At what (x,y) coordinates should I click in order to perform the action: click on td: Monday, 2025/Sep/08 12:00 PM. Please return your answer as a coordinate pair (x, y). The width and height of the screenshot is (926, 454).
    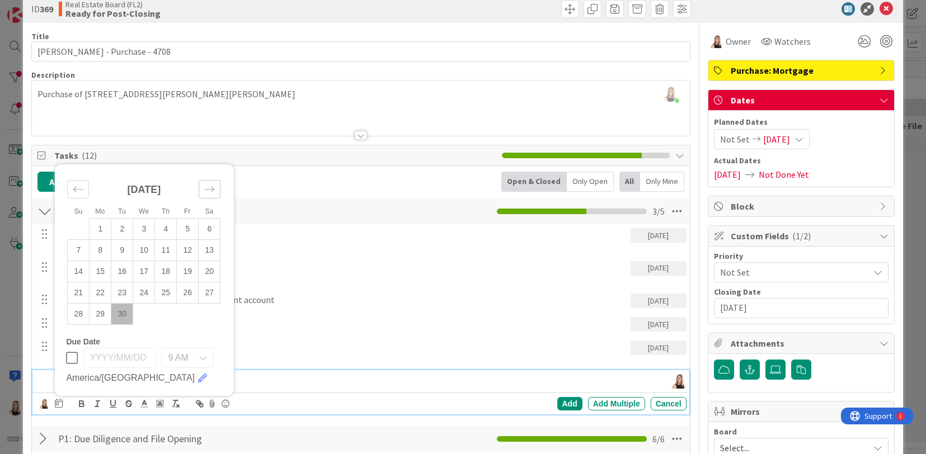
    Looking at the image, I should click on (100, 250).